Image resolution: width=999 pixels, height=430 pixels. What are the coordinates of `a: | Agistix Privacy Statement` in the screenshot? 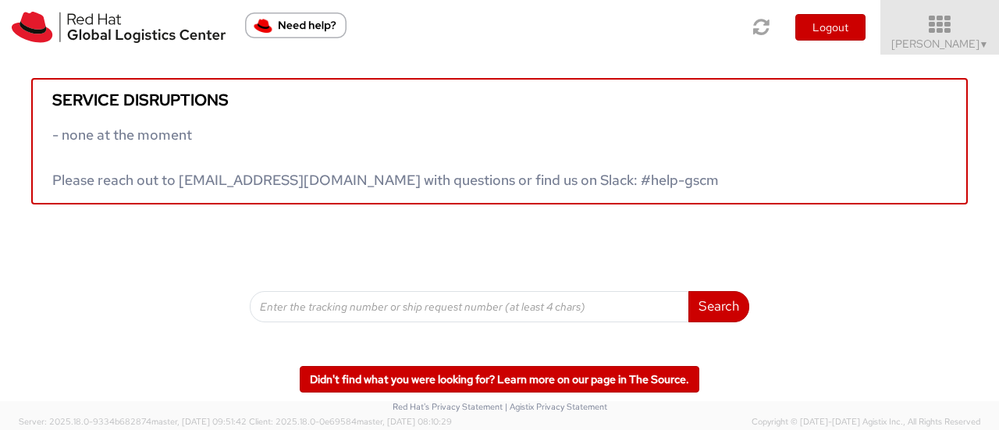 It's located at (556, 407).